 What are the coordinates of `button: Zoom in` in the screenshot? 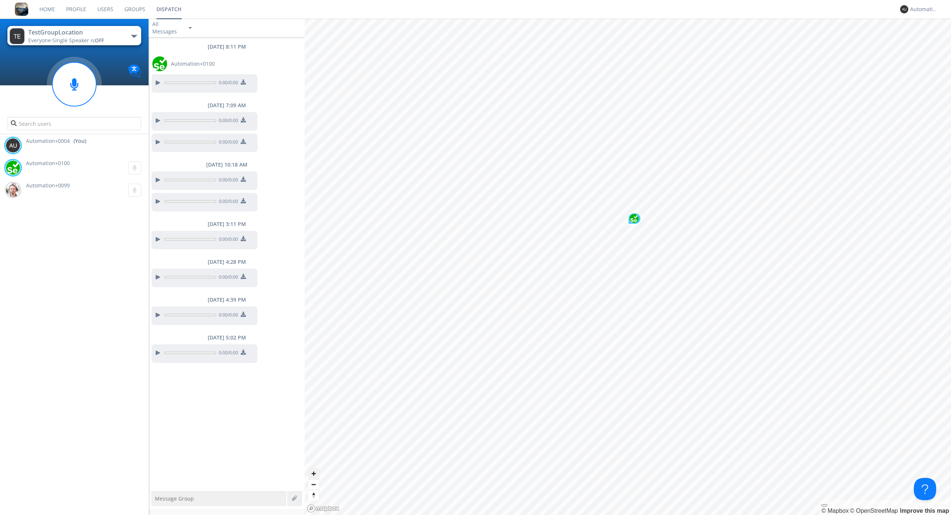 It's located at (313, 474).